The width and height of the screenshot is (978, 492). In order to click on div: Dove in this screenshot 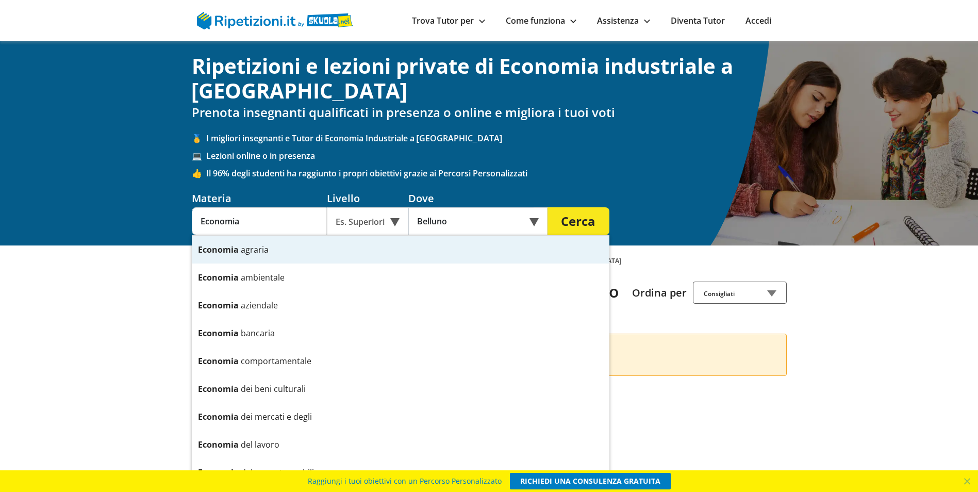, I will do `click(478, 198)`.